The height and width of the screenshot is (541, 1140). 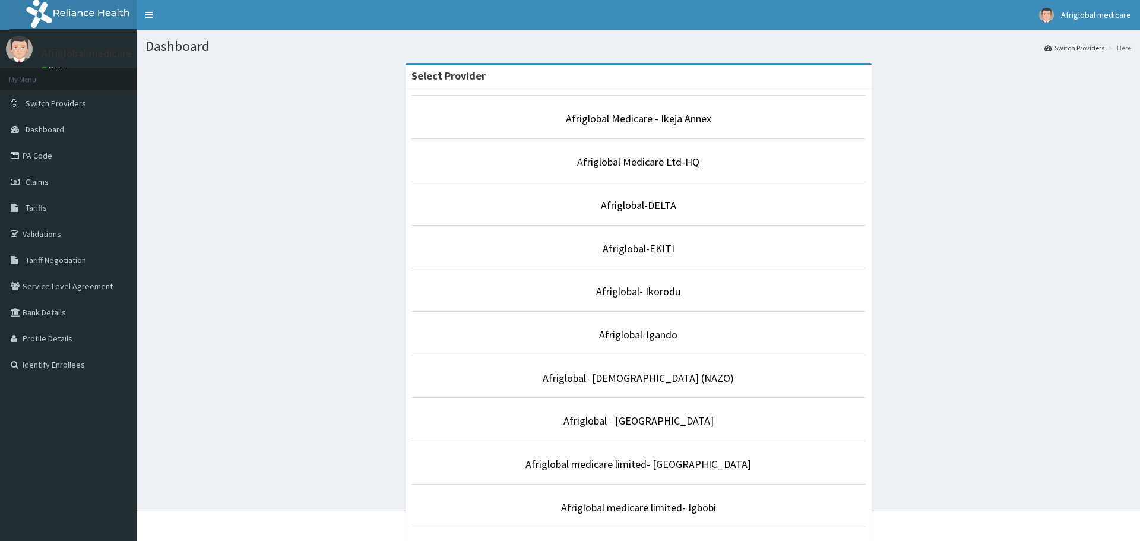 What do you see at coordinates (448, 75) in the screenshot?
I see `strong: Select Provider` at bounding box center [448, 75].